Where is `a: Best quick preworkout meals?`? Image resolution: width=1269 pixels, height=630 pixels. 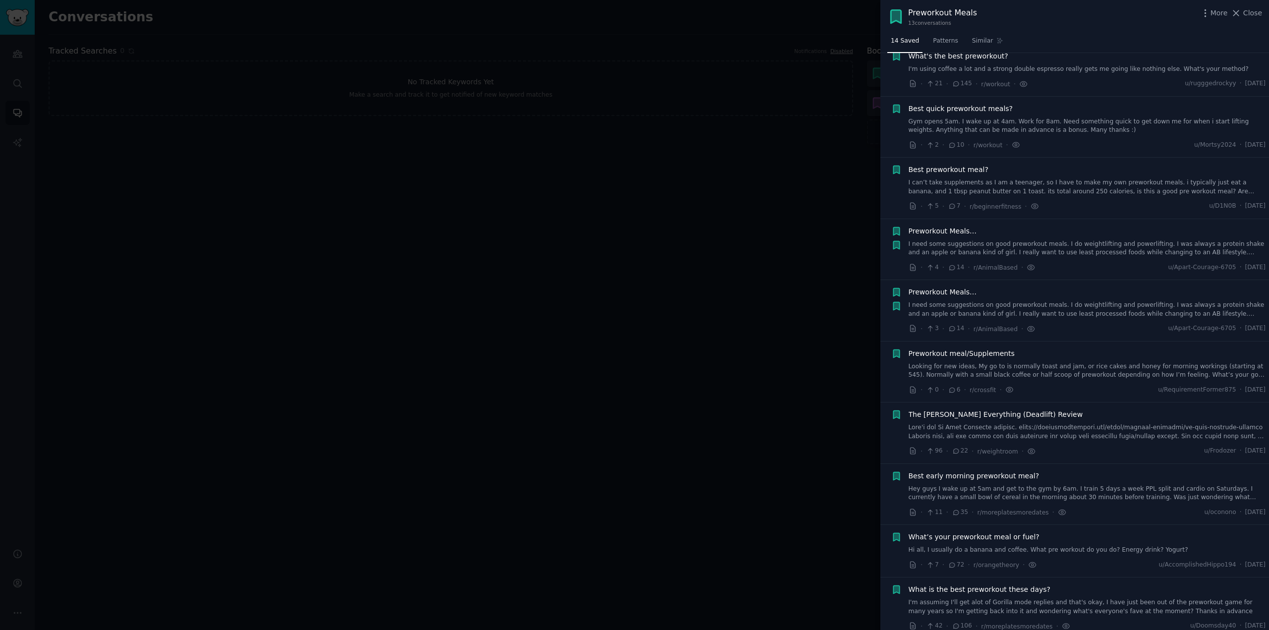 a: Best quick preworkout meals? is located at coordinates (961, 109).